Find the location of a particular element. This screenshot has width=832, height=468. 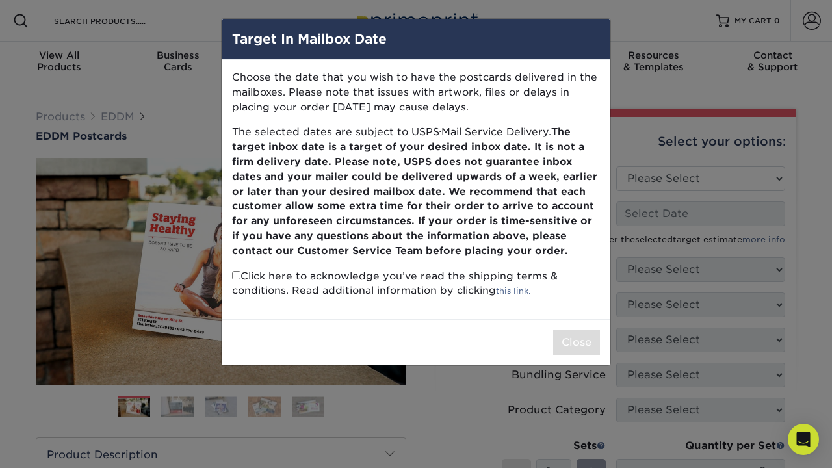

b: The target inbox date is a target of your desired inbox date. It is not a firm delivery date. Ple... is located at coordinates (415, 191).